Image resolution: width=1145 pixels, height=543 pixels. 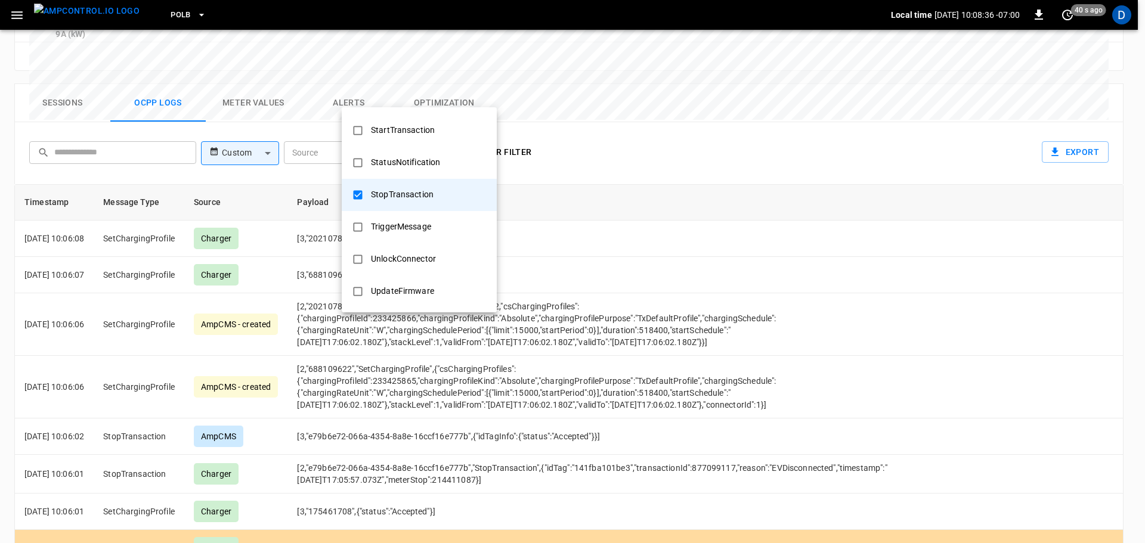 What do you see at coordinates (402, 130) in the screenshot?
I see `div: StartTransaction` at bounding box center [402, 130].